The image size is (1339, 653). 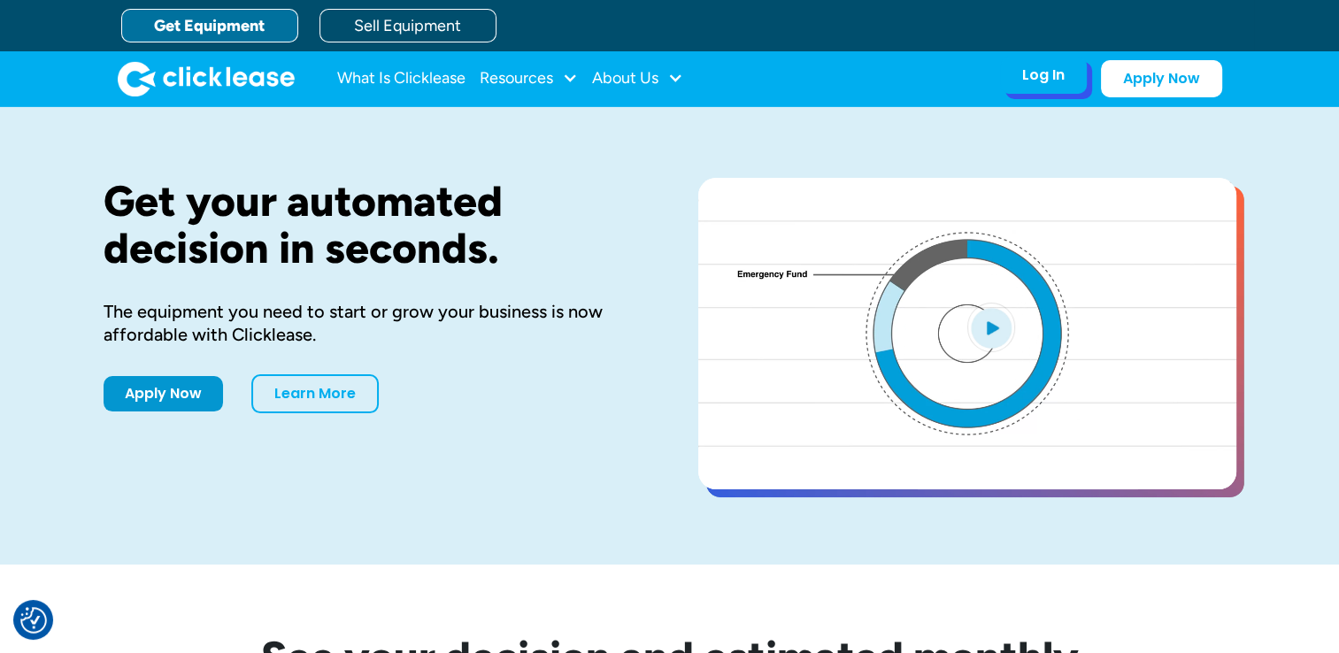 I want to click on a: Get Equipment, so click(x=210, y=26).